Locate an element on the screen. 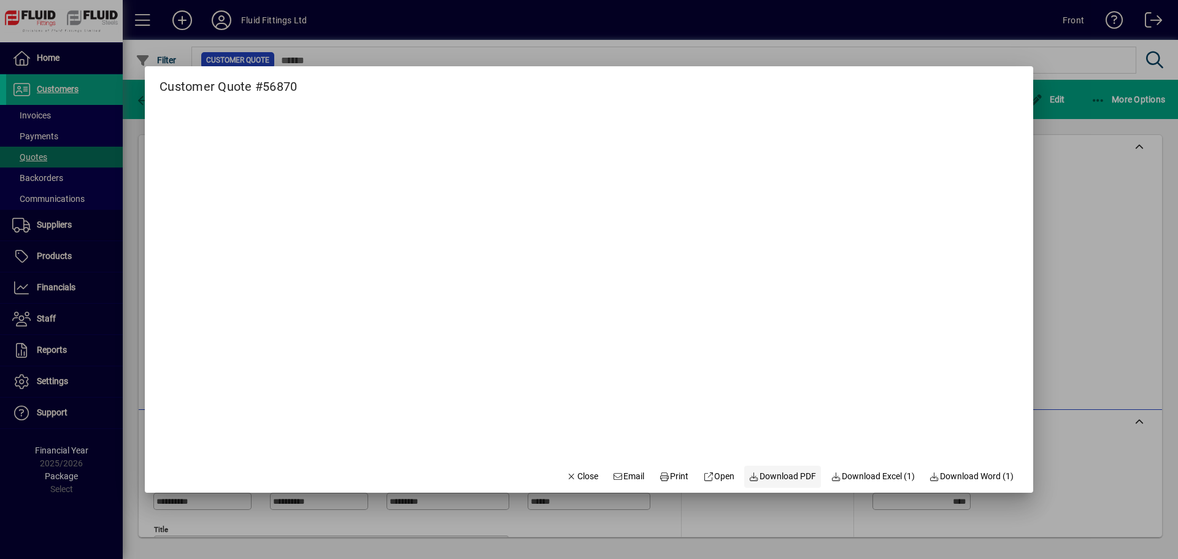 This screenshot has height=559, width=1178. span: Open is located at coordinates (719, 476).